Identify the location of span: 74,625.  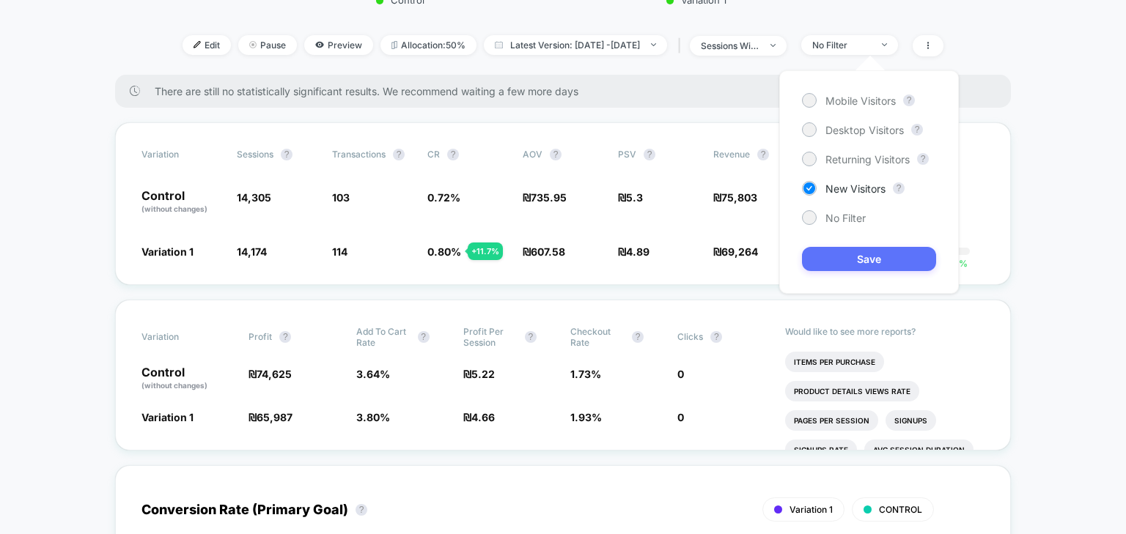
(274, 374).